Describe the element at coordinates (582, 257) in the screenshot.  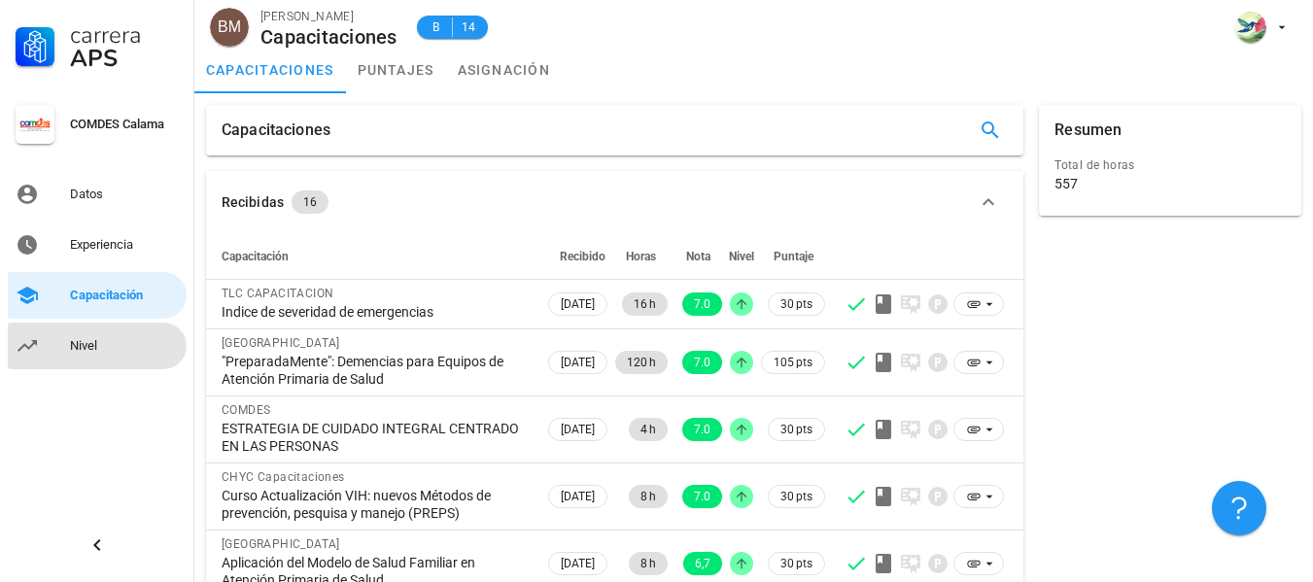
I see `span: Recibido` at that location.